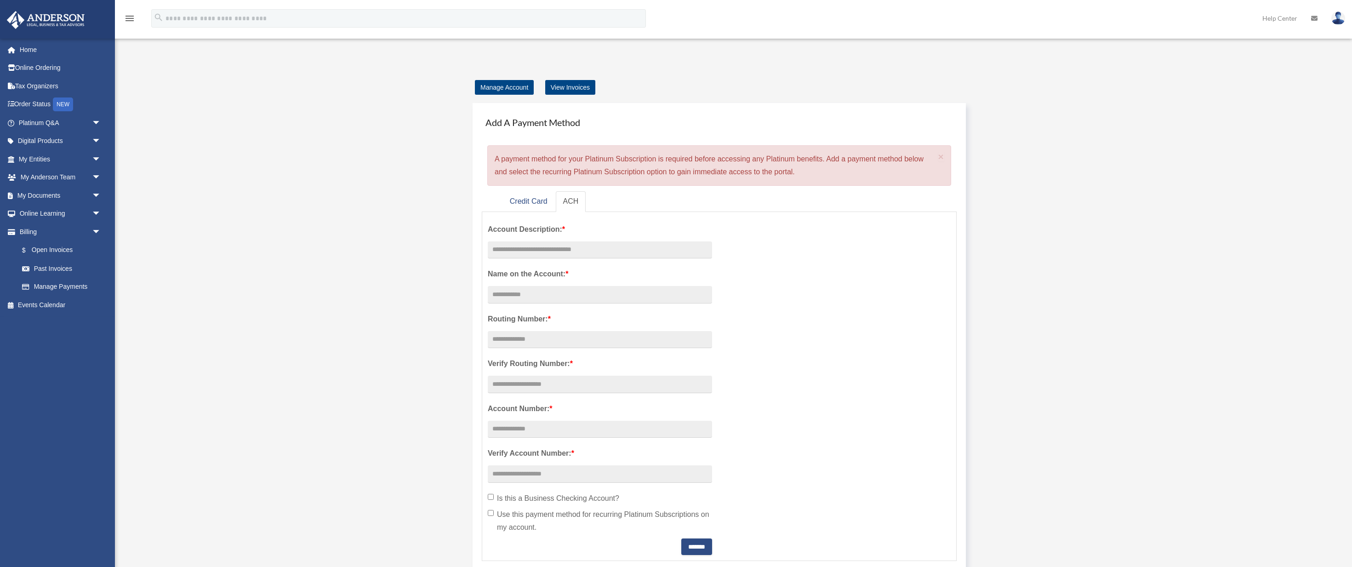 This screenshot has width=1352, height=567. Describe the element at coordinates (61, 123) in the screenshot. I see `a: Platinum Q&Aarrow_drop_down` at that location.